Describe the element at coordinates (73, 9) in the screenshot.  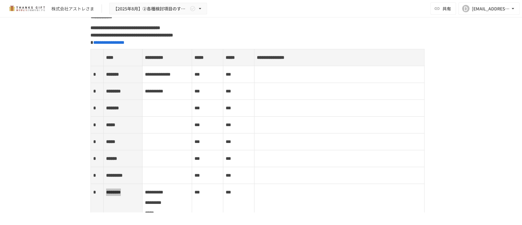
I see `div: 株式会社アストレさま` at that location.